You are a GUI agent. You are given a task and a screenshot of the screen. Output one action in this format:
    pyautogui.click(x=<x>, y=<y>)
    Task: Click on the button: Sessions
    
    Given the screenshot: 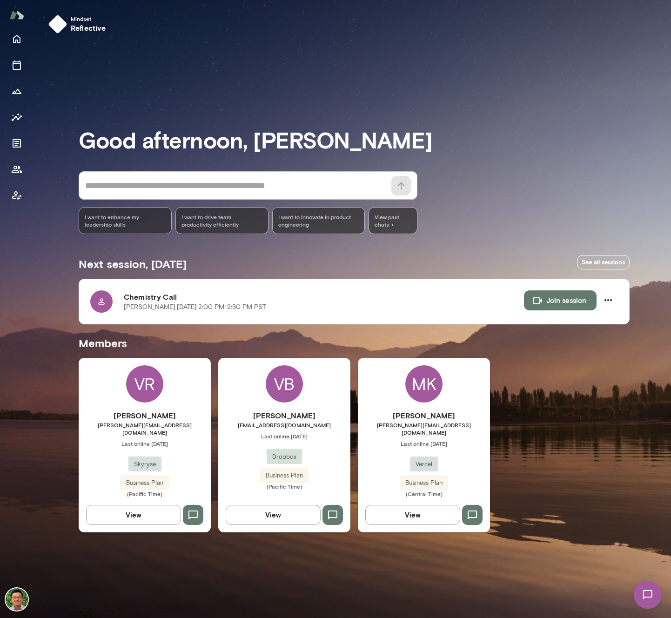 What is the action you would take?
    pyautogui.click(x=17, y=65)
    